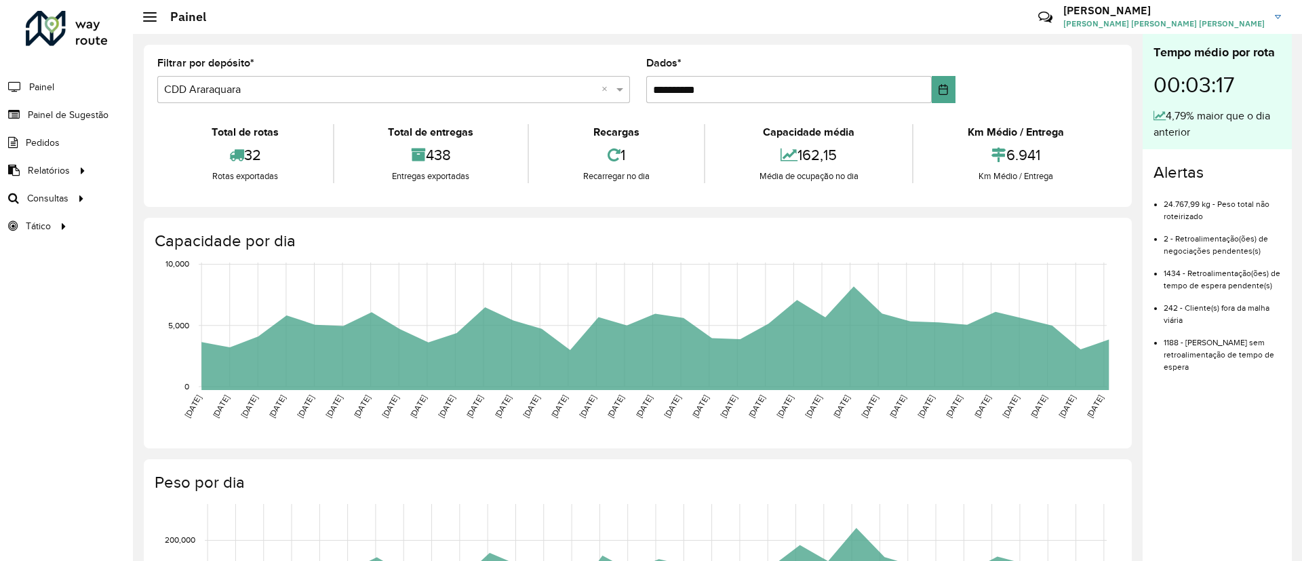 This screenshot has height=561, width=1302. I want to click on font: Filtrar por depósito, so click(203, 62).